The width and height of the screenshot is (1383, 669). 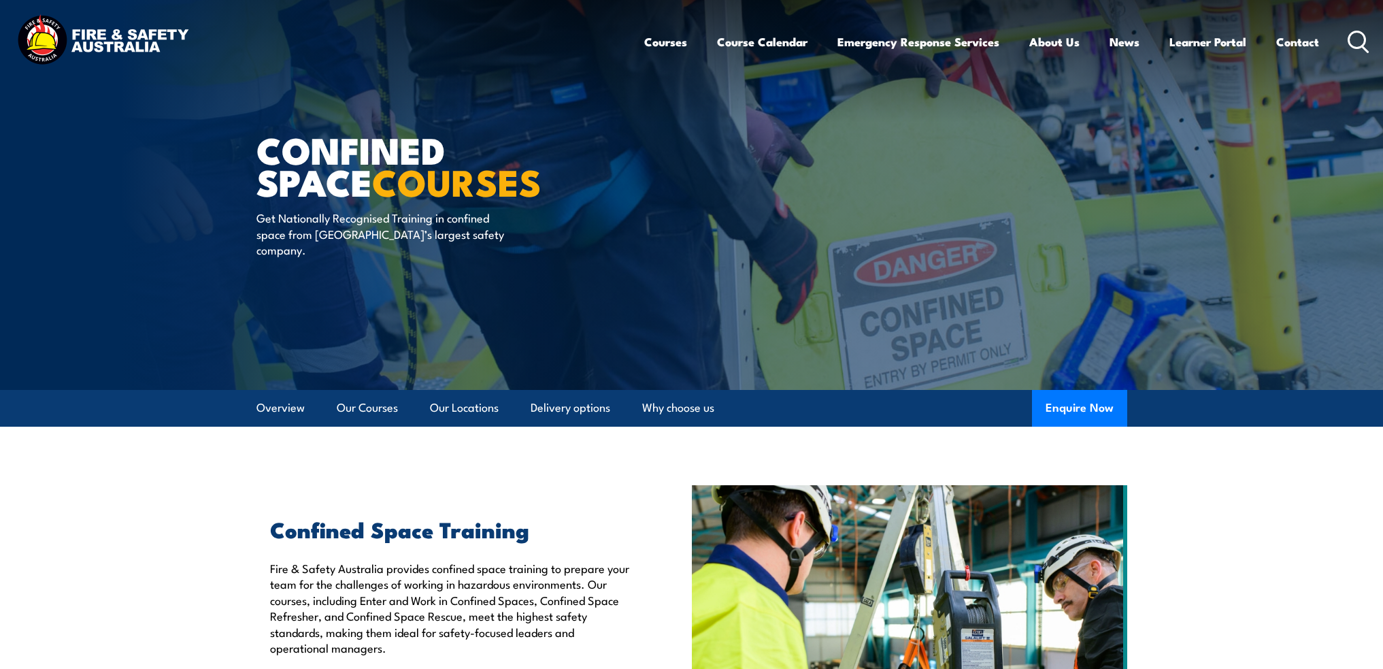 I want to click on strong: COURSES, so click(x=456, y=180).